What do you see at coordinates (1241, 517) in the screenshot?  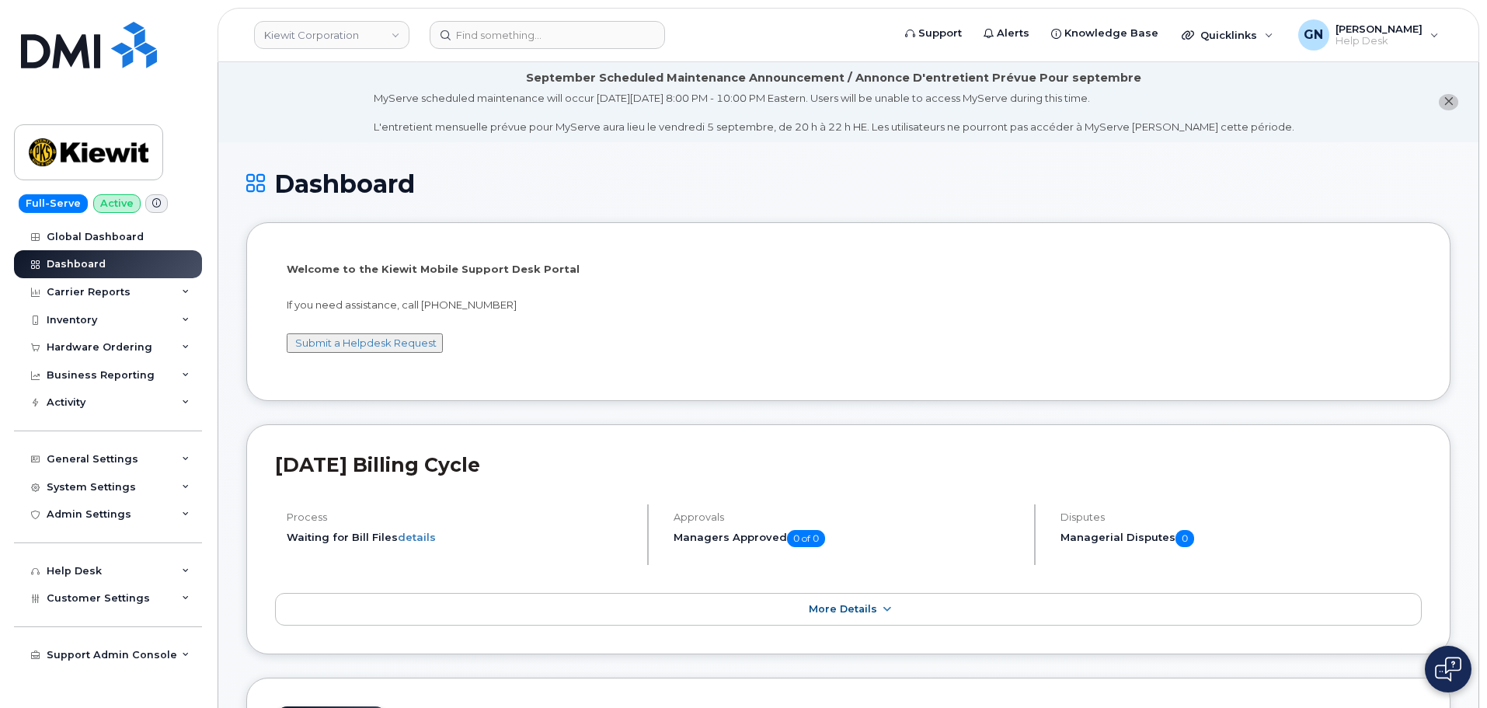 I see `h4: Disputes` at bounding box center [1241, 517].